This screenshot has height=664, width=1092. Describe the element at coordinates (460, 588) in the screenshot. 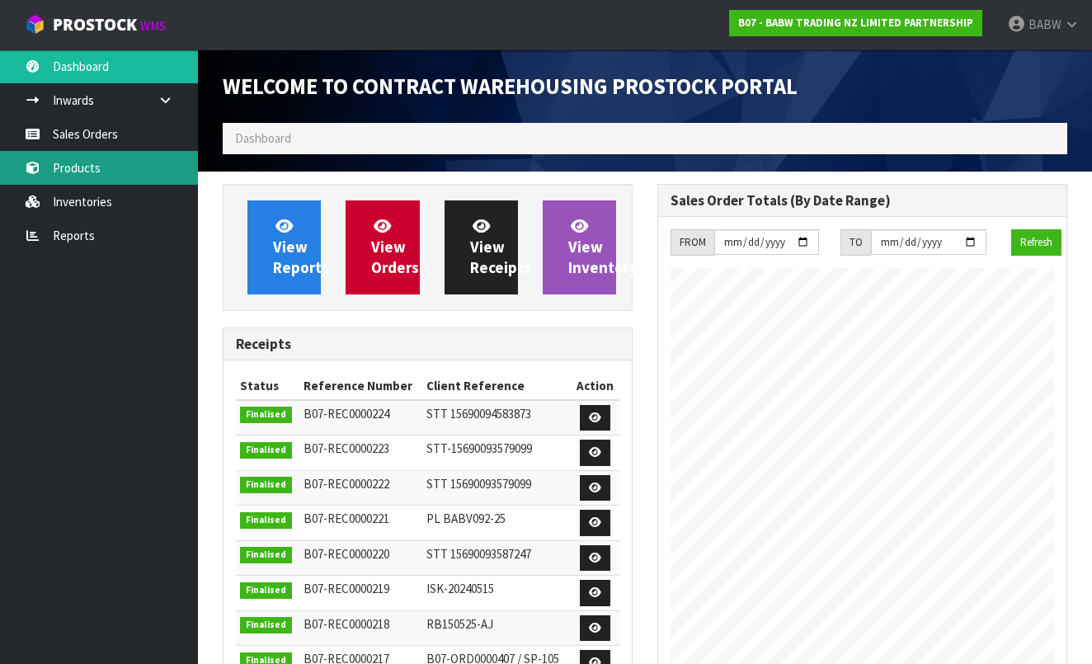

I see `span: ISK-20240515` at that location.